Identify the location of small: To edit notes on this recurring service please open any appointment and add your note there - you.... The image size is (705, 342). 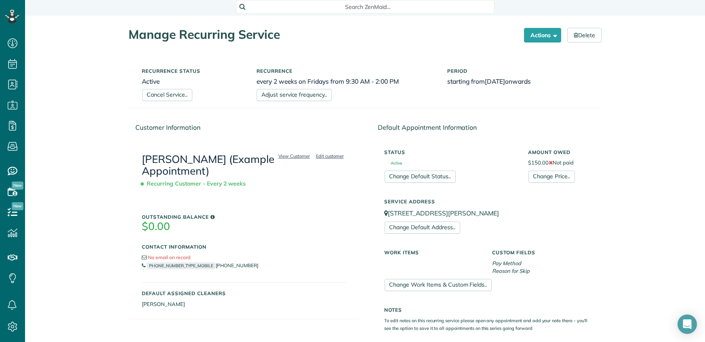
(486, 324).